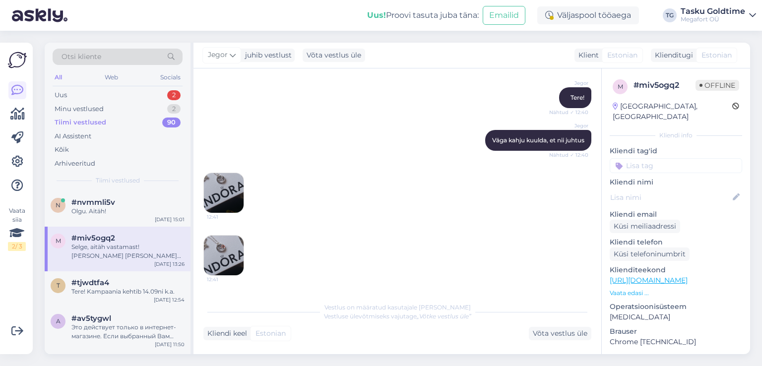 Image resolution: width=762 pixels, height=366 pixels. What do you see at coordinates (80, 123) in the screenshot?
I see `div: Tiimi vestlused` at bounding box center [80, 123].